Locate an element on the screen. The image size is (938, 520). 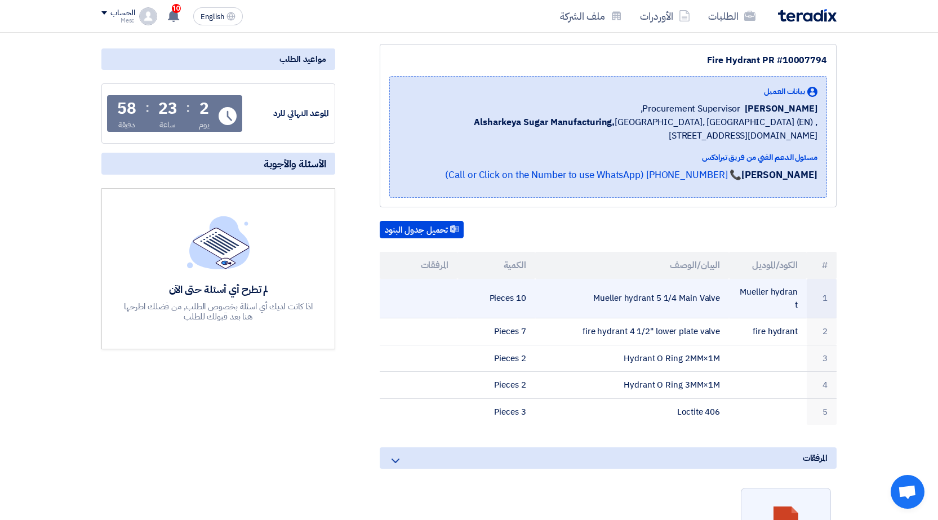
td: Hydrant O Ring 2MM×1M is located at coordinates (632, 358).